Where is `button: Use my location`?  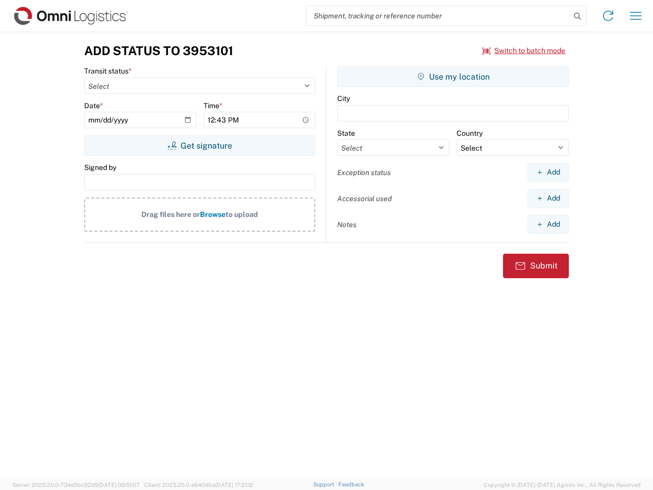
button: Use my location is located at coordinates (453, 77).